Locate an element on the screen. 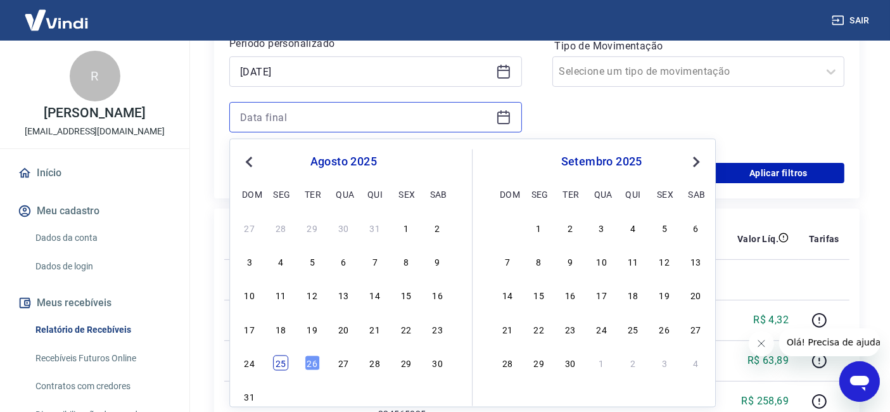 Image resolution: width=890 pixels, height=412 pixels. p: R$ 4,32 is located at coordinates (771, 320).